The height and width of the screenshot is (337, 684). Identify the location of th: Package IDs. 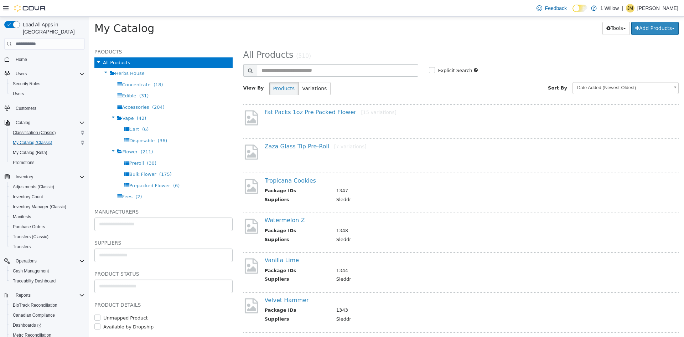
(209, 175).